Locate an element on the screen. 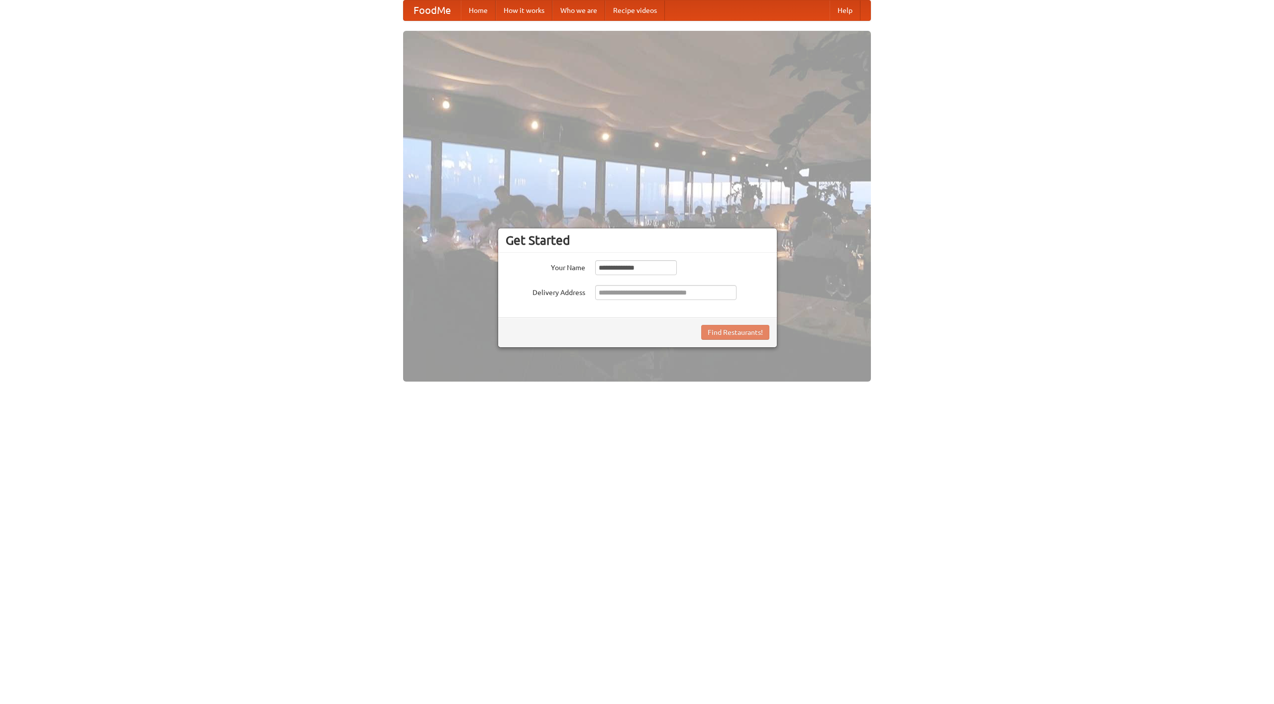 The height and width of the screenshot is (704, 1274). a: Recipe videos is located at coordinates (635, 10).